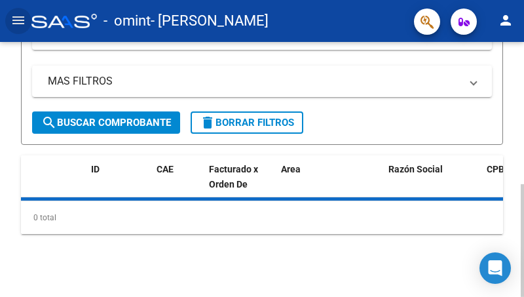 The height and width of the screenshot is (297, 524). Describe the element at coordinates (49, 123) in the screenshot. I see `mat-icon: search` at that location.